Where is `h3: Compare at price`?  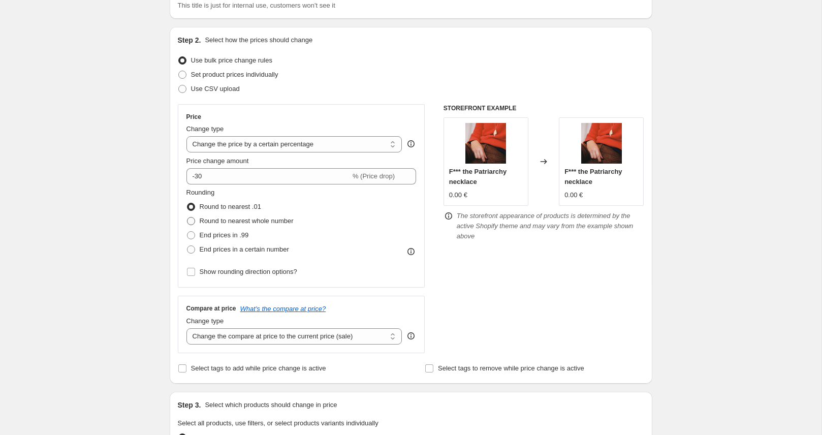
h3: Compare at price is located at coordinates (211, 308).